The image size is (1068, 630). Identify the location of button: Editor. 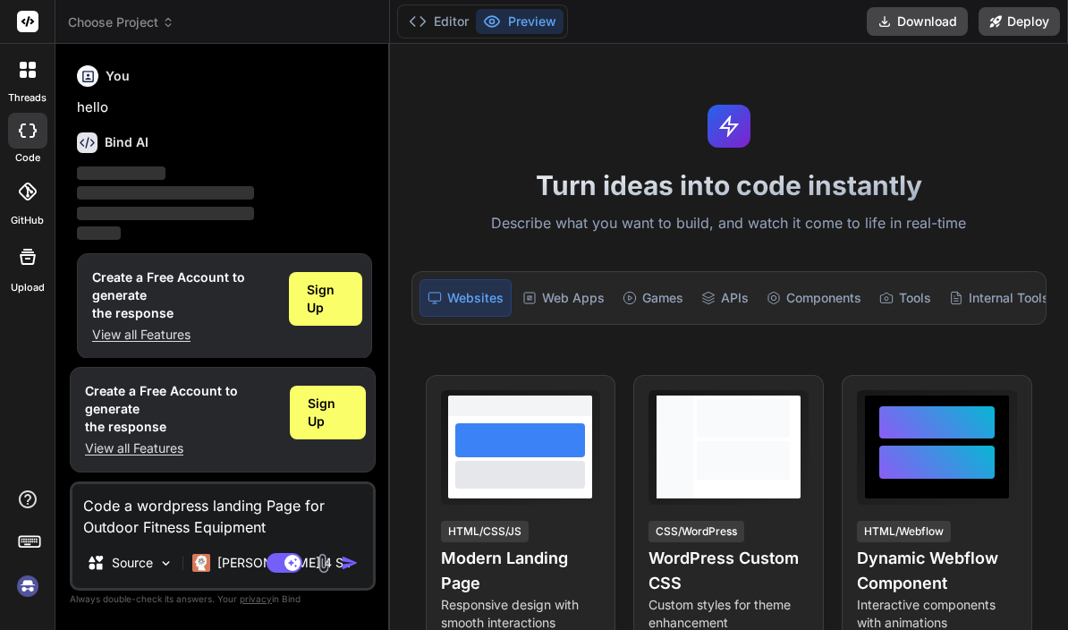
(438, 21).